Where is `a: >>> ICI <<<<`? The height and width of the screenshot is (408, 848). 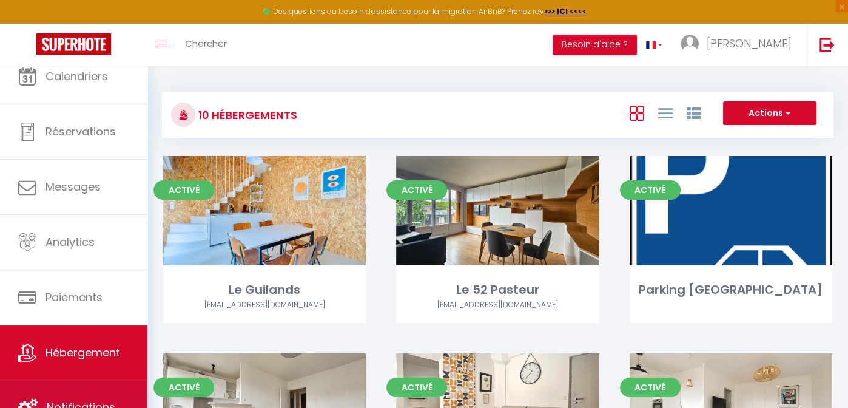
a: >>> ICI <<<< is located at coordinates (565, 11).